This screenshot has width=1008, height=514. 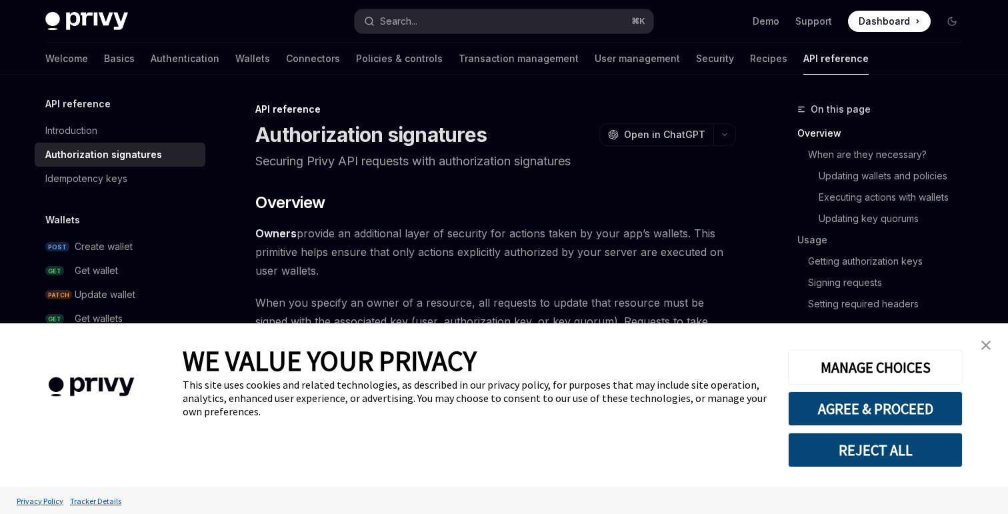 I want to click on span: Dashboard, so click(x=884, y=21).